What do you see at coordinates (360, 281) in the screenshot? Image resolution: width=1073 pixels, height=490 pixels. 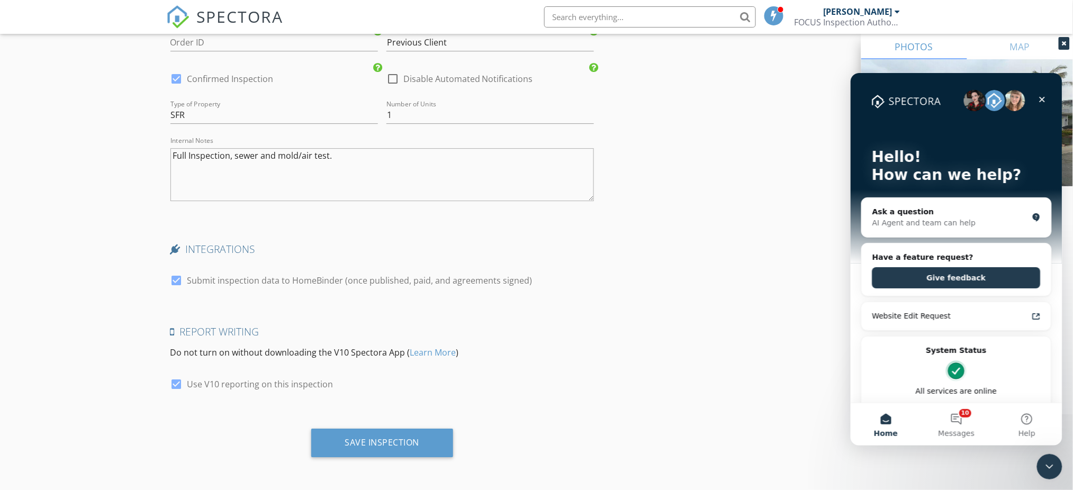 I see `label: Submit inspection data to HomeBinder (once published, paid, and agreements signed)` at bounding box center [360, 281].